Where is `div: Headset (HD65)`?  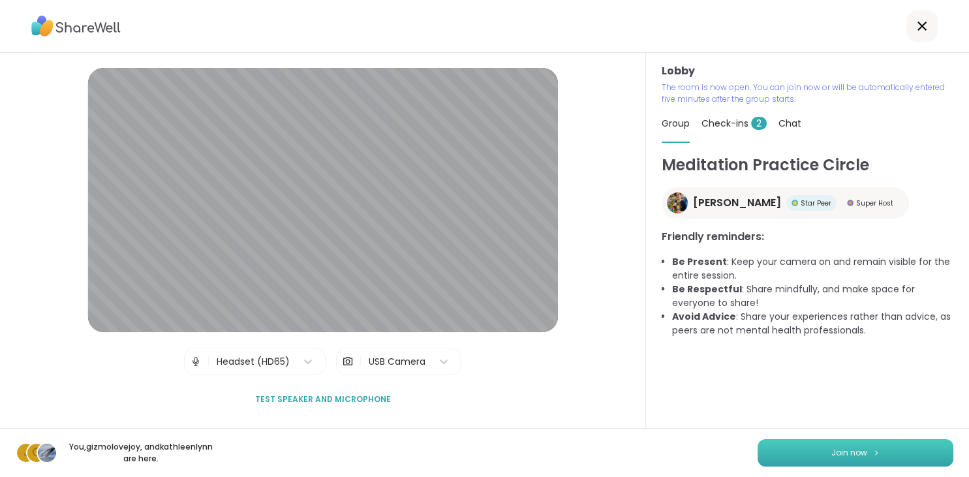 div: Headset (HD65) is located at coordinates (253, 362).